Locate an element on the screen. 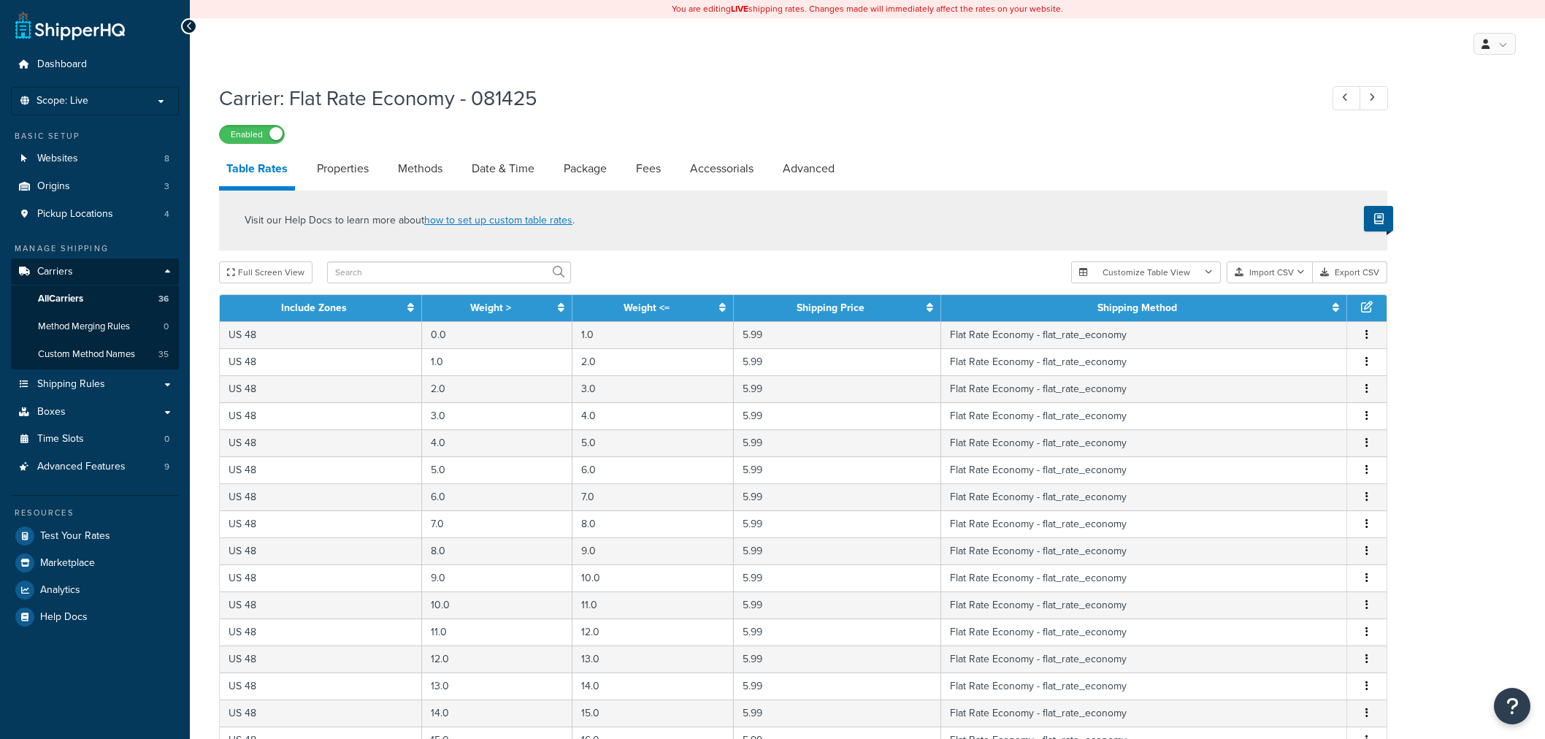 This screenshot has width=1545, height=739. td: 7.0 is located at coordinates (653, 497).